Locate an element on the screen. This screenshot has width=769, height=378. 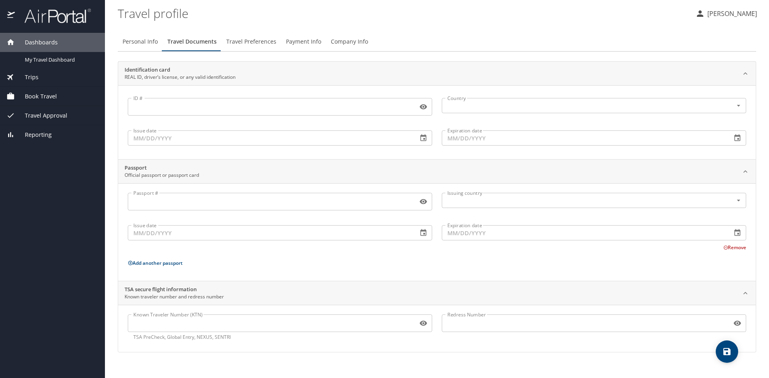
span: My Travel Dashboard is located at coordinates (60, 60).